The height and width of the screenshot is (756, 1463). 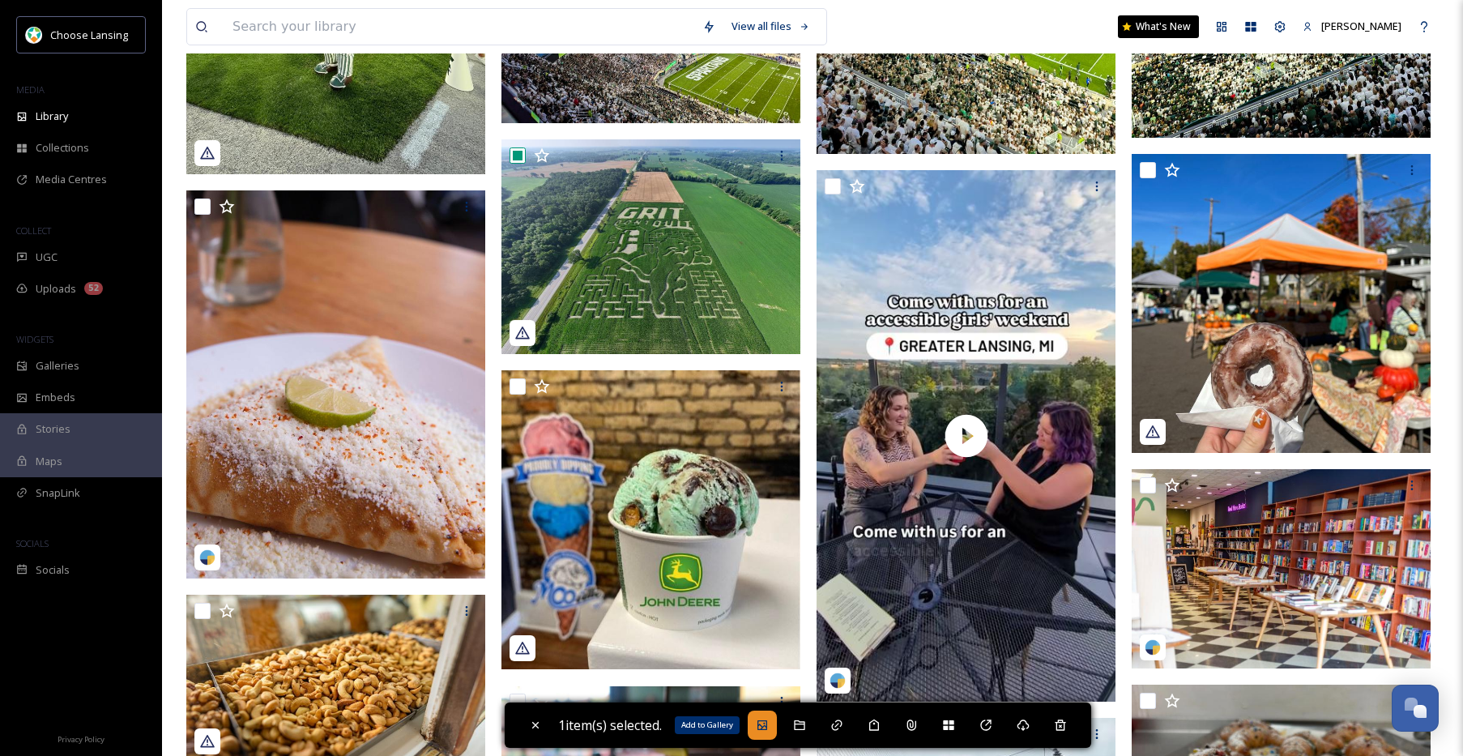 What do you see at coordinates (81, 738) in the screenshot?
I see `a: Privacy Policy` at bounding box center [81, 738].